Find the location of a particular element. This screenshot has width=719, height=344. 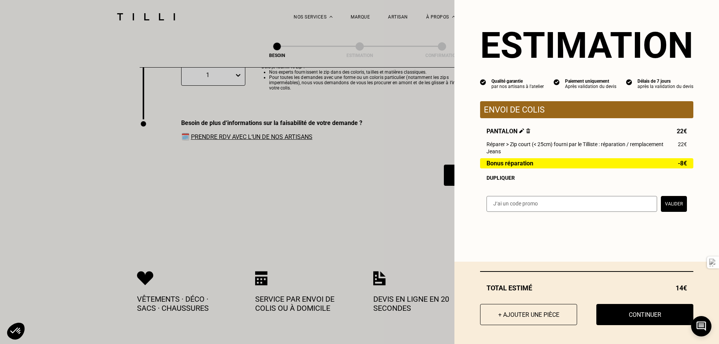

div: Dupliquer is located at coordinates (587, 178).